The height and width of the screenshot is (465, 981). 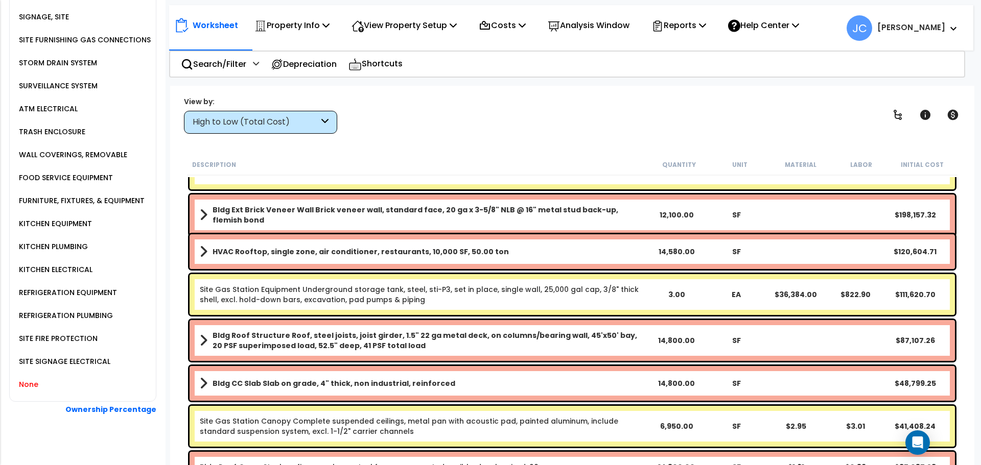 What do you see at coordinates (214, 165) in the screenshot?
I see `small: Description` at bounding box center [214, 165].